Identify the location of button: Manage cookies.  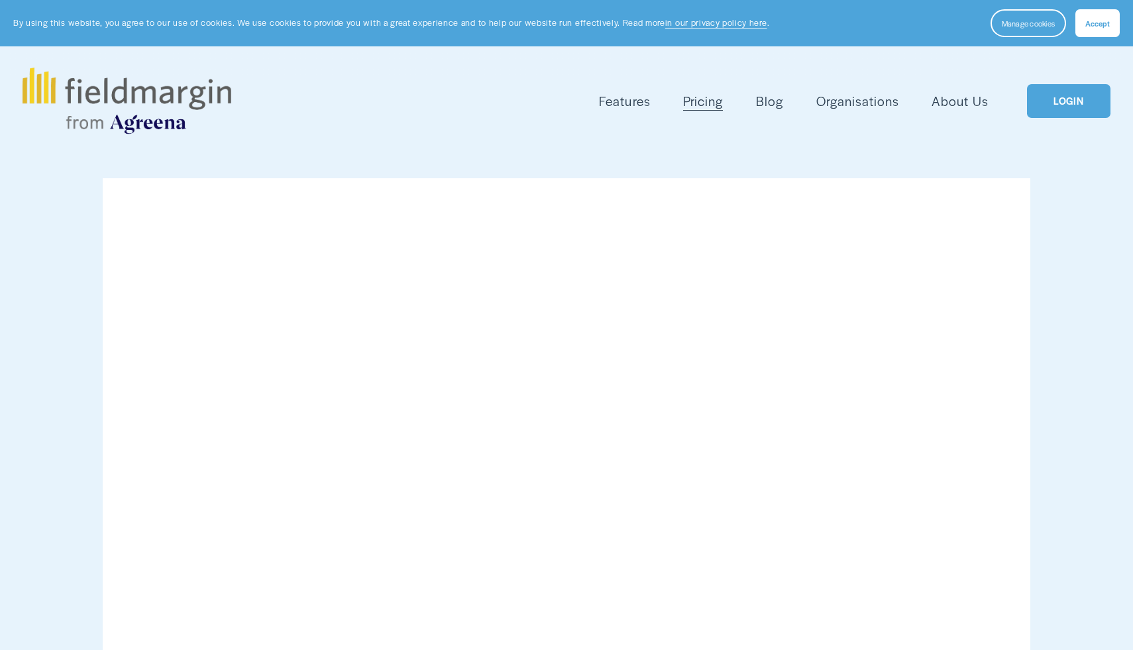
(1028, 23).